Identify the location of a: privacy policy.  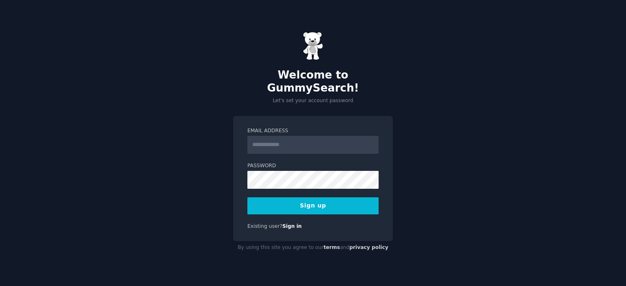
(369, 248).